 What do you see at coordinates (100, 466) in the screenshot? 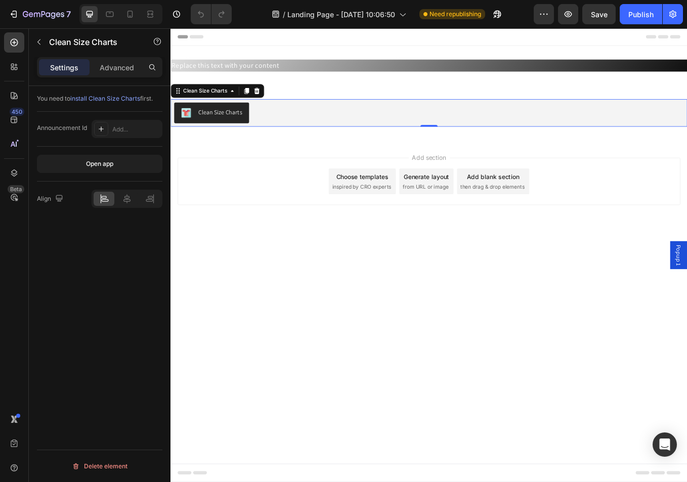
I see `div: Delete element` at bounding box center [100, 466].